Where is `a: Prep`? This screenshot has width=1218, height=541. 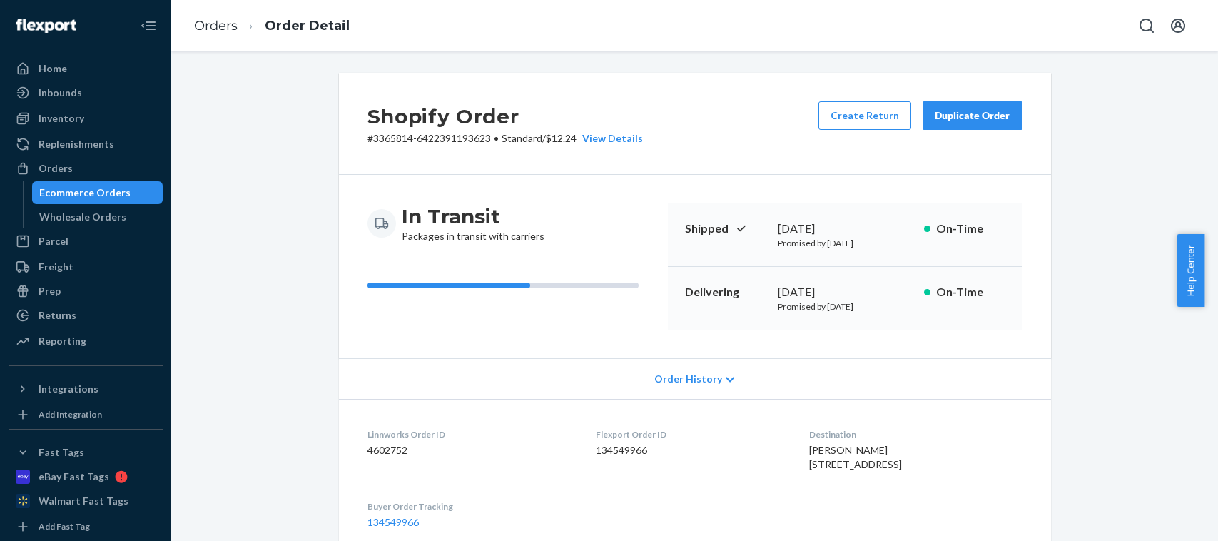
a: Prep is located at coordinates (86, 291).